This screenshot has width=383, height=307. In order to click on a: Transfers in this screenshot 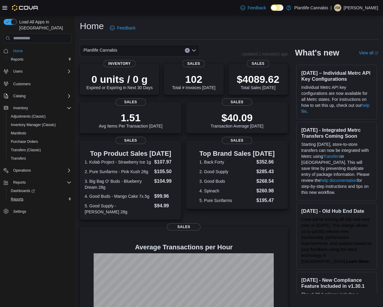, I will do `click(332, 156)`.